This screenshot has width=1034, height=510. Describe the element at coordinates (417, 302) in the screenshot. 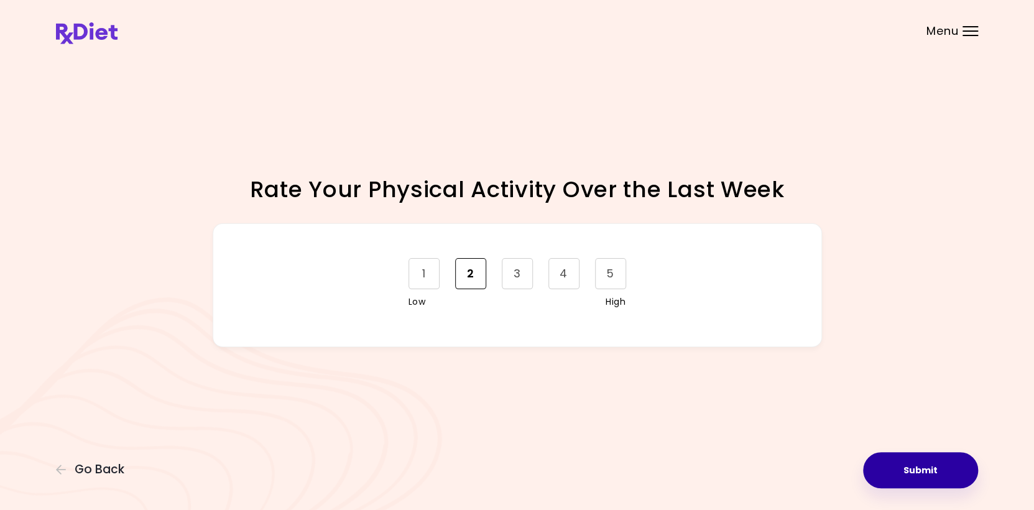

I see `span: Low` at that location.